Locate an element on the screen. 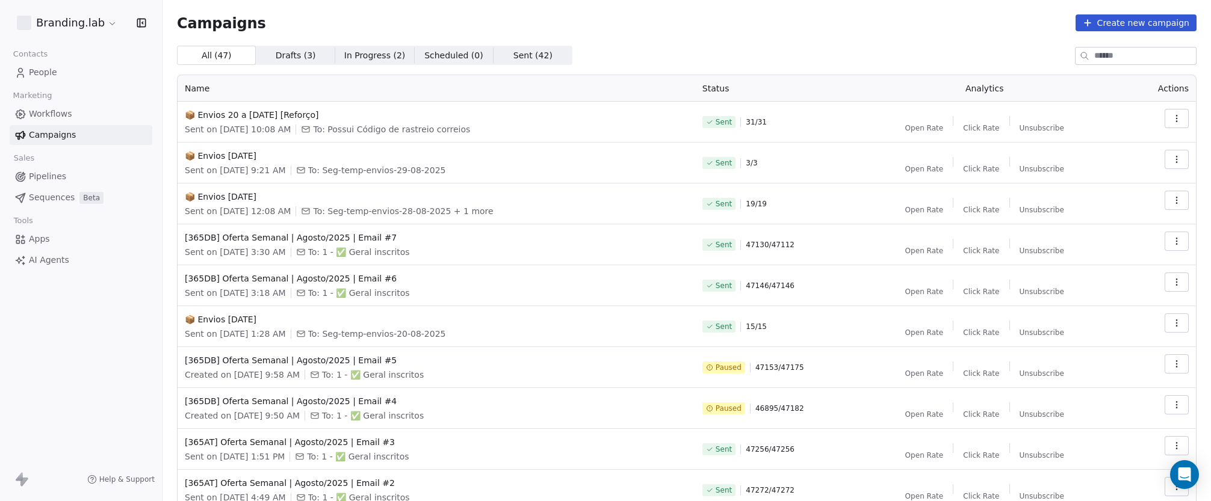  span: [365DB] Oferta Semanal | Agosto/2025 | Email #5 is located at coordinates (436, 361).